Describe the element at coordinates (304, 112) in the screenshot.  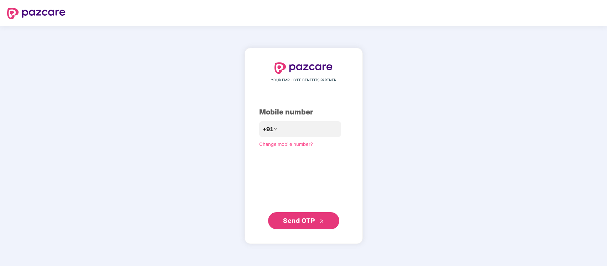
I see `div: Mobile number` at that location.